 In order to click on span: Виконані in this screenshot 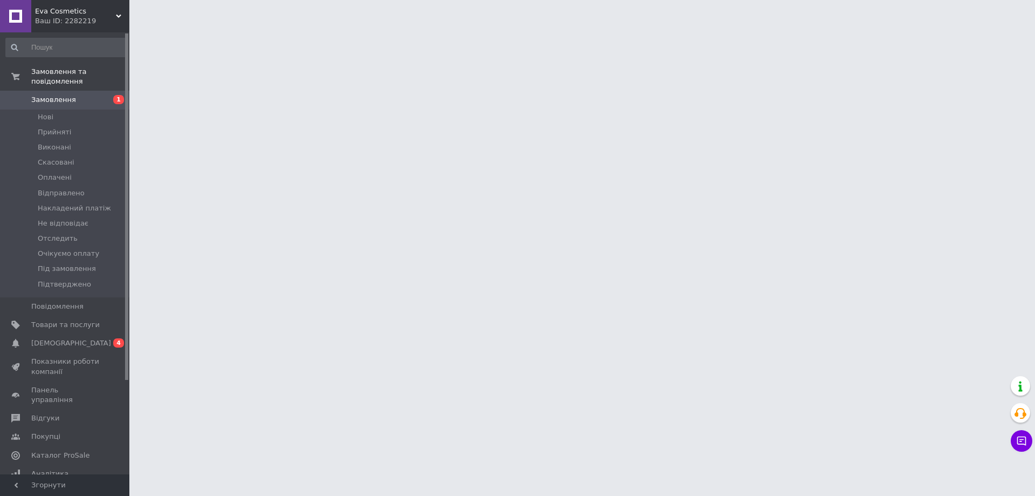, I will do `click(54, 147)`.